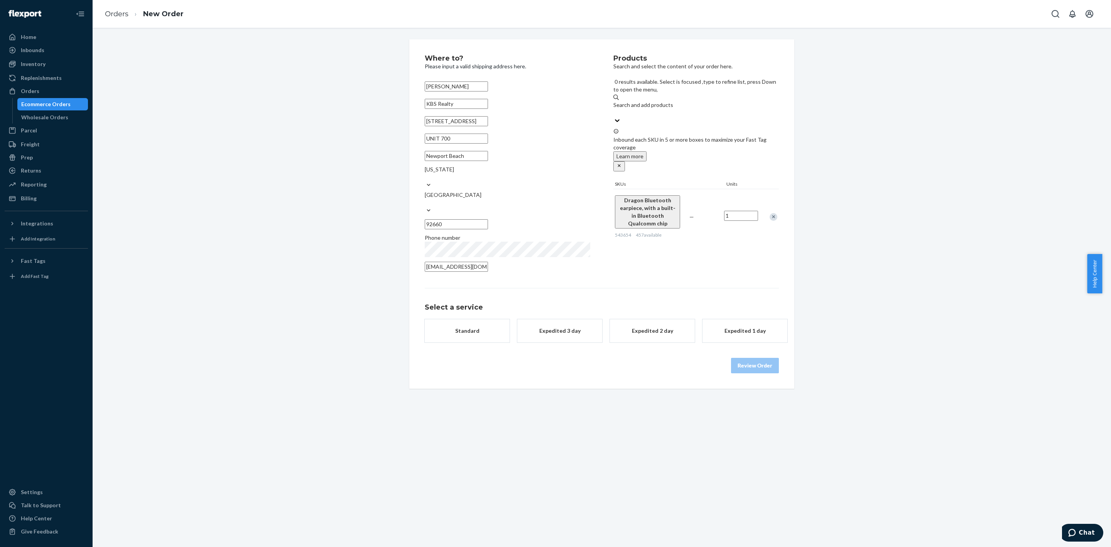 The width and height of the screenshot is (1111, 547). I want to click on button: close, so click(619, 166).